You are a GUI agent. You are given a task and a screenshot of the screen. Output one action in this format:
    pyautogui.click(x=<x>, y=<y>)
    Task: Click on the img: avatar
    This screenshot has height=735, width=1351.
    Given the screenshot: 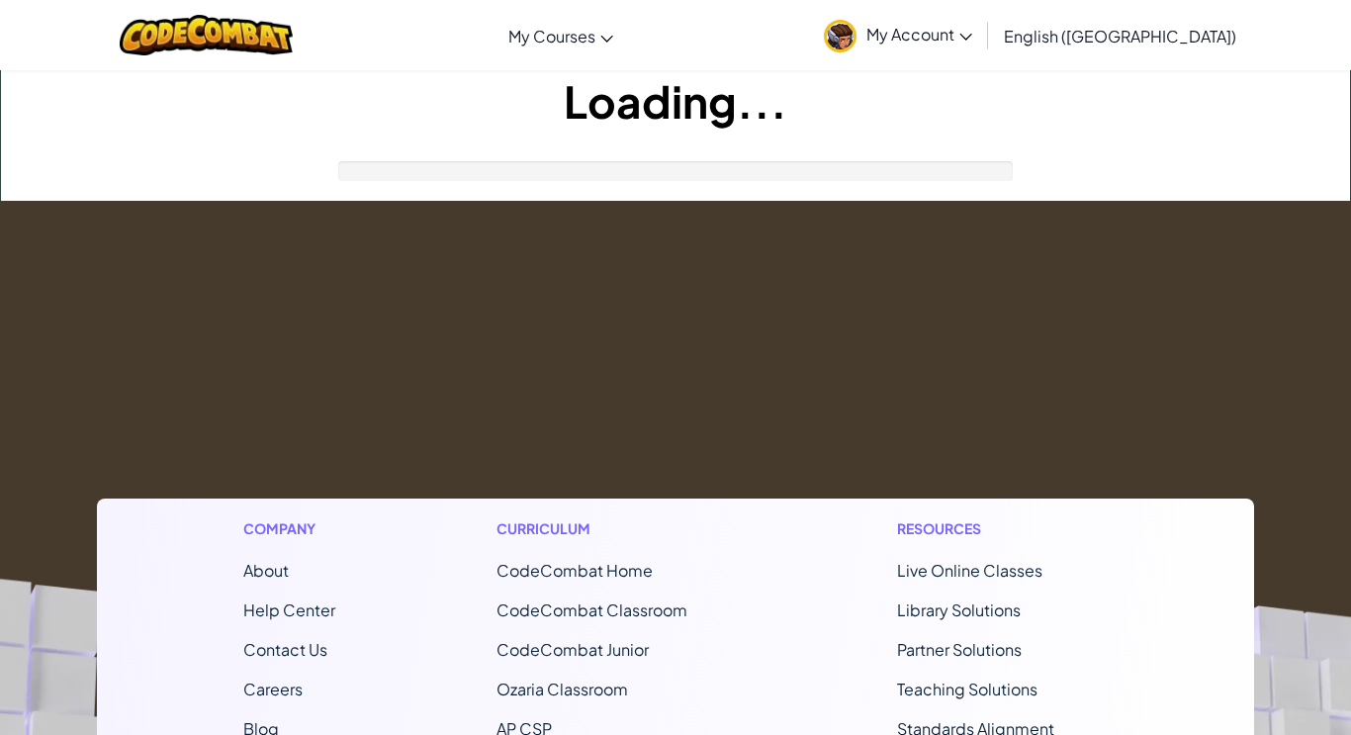 What is the action you would take?
    pyautogui.click(x=840, y=36)
    